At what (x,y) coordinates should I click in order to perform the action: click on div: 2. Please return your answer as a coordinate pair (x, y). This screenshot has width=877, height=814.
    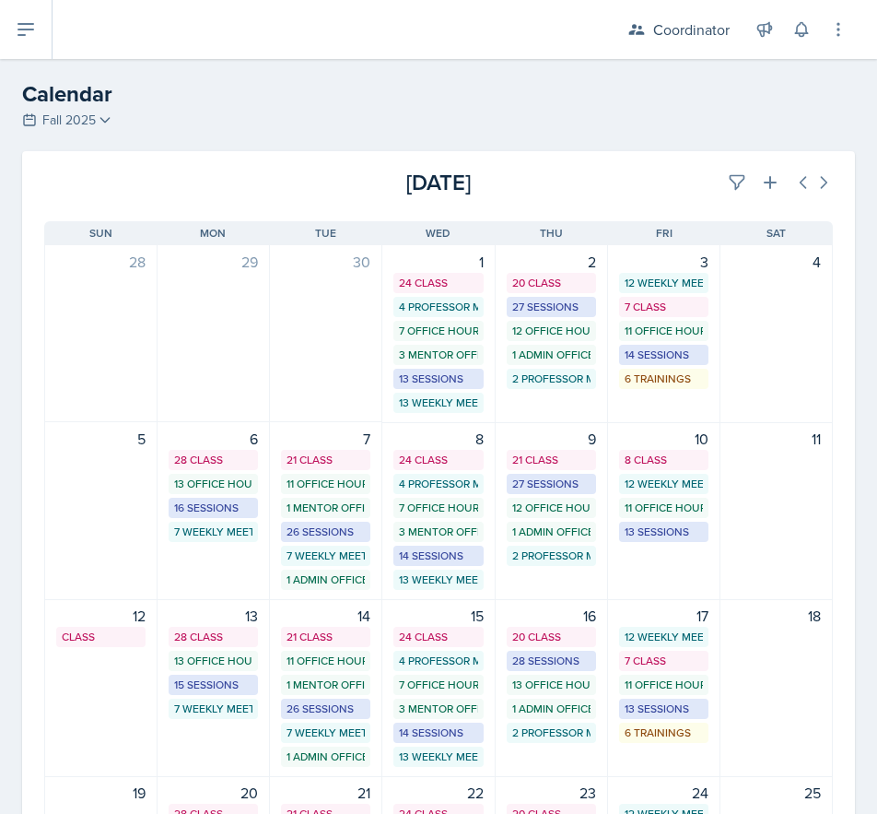
    Looking at the image, I should click on (551, 262).